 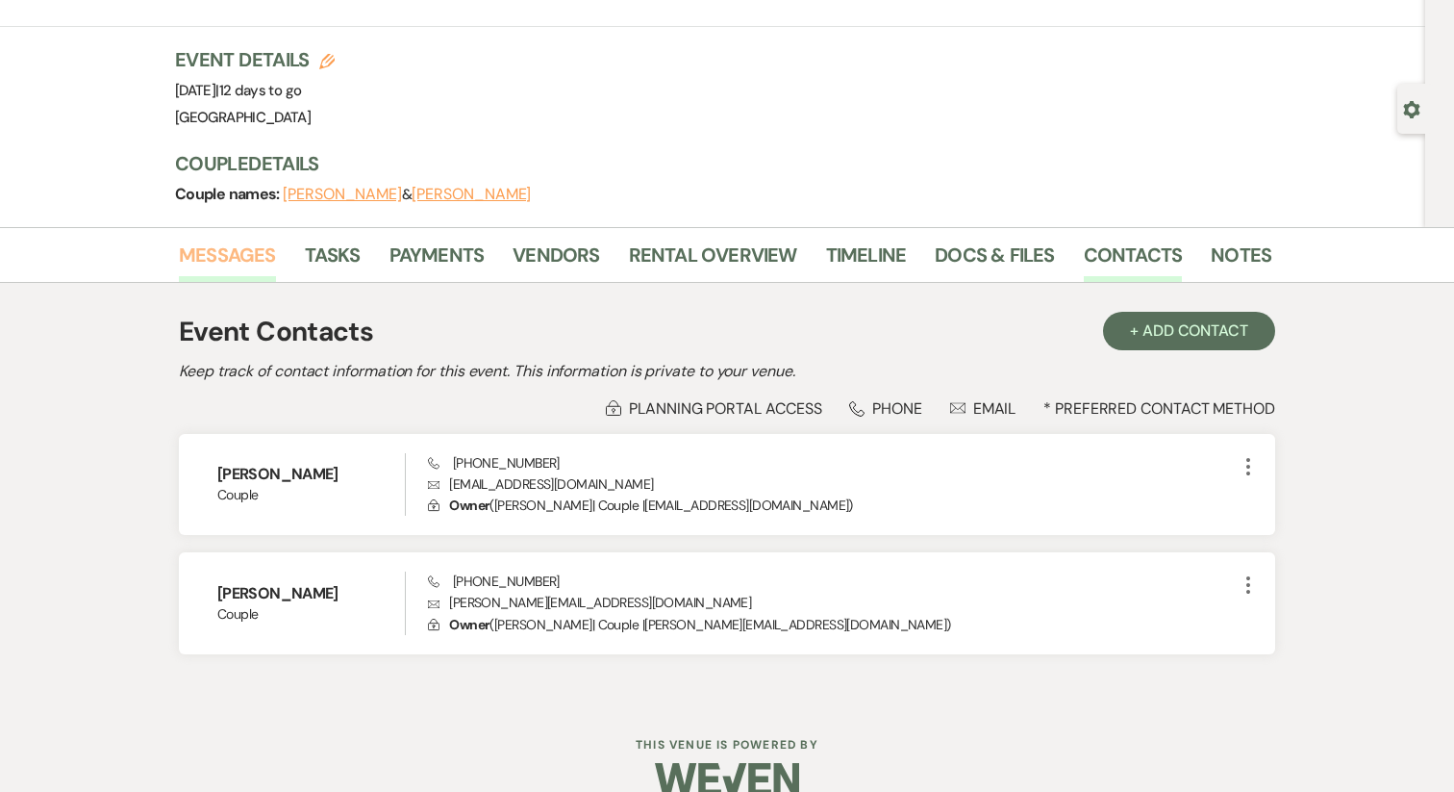 I want to click on span: Couple names:, so click(x=229, y=193).